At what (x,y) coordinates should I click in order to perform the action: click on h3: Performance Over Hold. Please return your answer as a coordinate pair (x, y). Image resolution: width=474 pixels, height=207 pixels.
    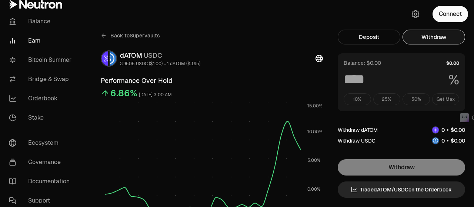
    Looking at the image, I should click on (212, 81).